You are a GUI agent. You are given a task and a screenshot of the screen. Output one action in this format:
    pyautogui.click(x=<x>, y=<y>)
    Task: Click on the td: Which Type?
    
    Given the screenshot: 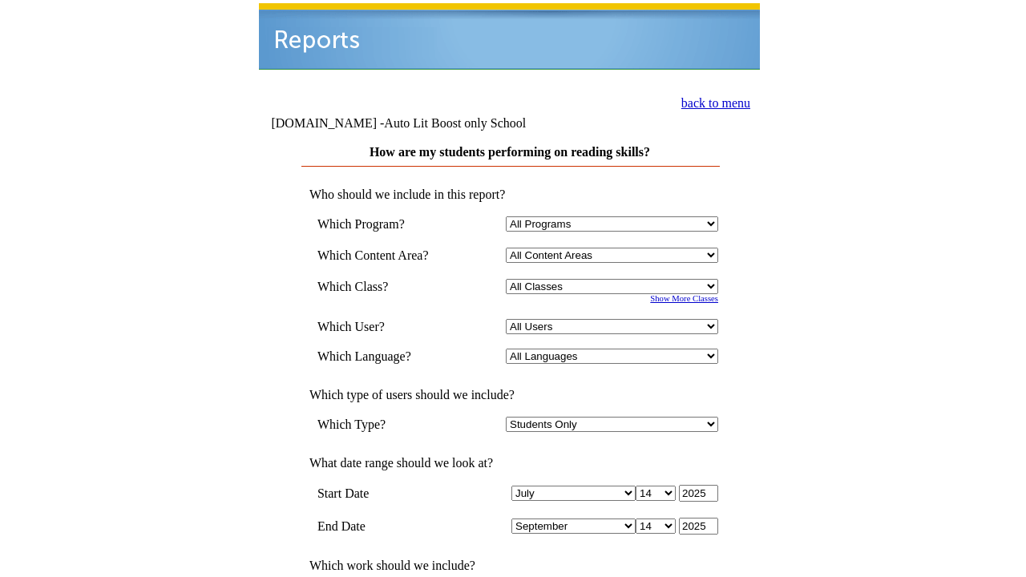 What is the action you would take?
    pyautogui.click(x=385, y=424)
    